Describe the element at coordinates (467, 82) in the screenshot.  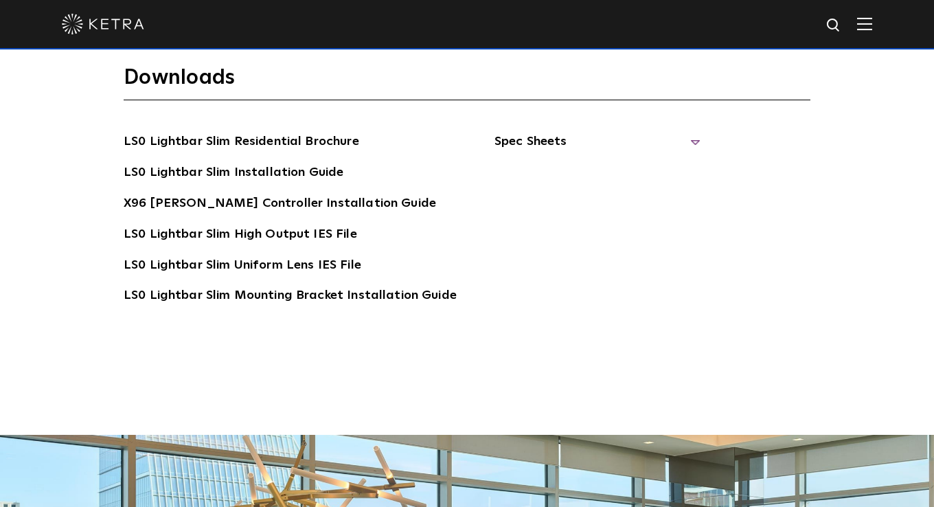
I see `h3: Downloads` at that location.